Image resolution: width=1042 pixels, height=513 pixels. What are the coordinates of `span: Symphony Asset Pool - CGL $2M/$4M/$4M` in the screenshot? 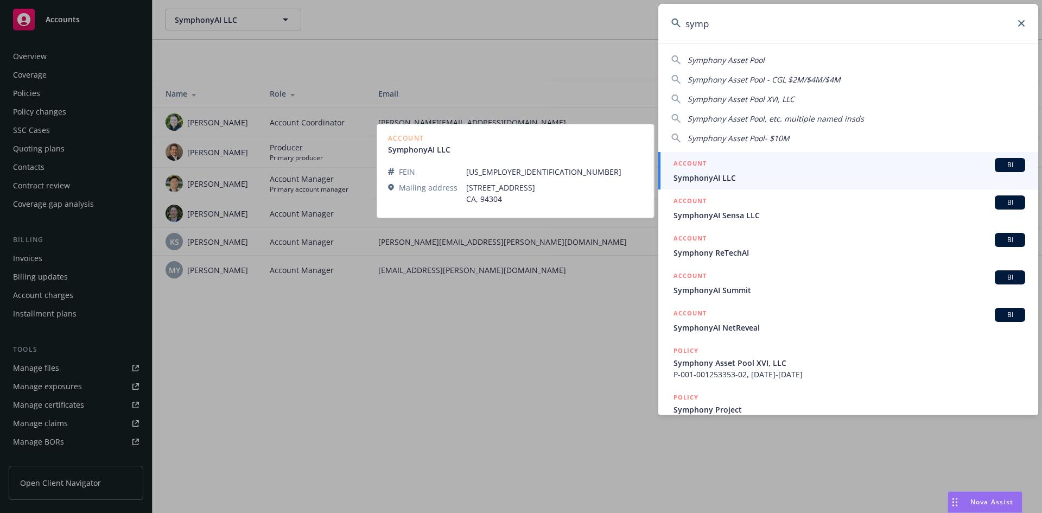 It's located at (764, 79).